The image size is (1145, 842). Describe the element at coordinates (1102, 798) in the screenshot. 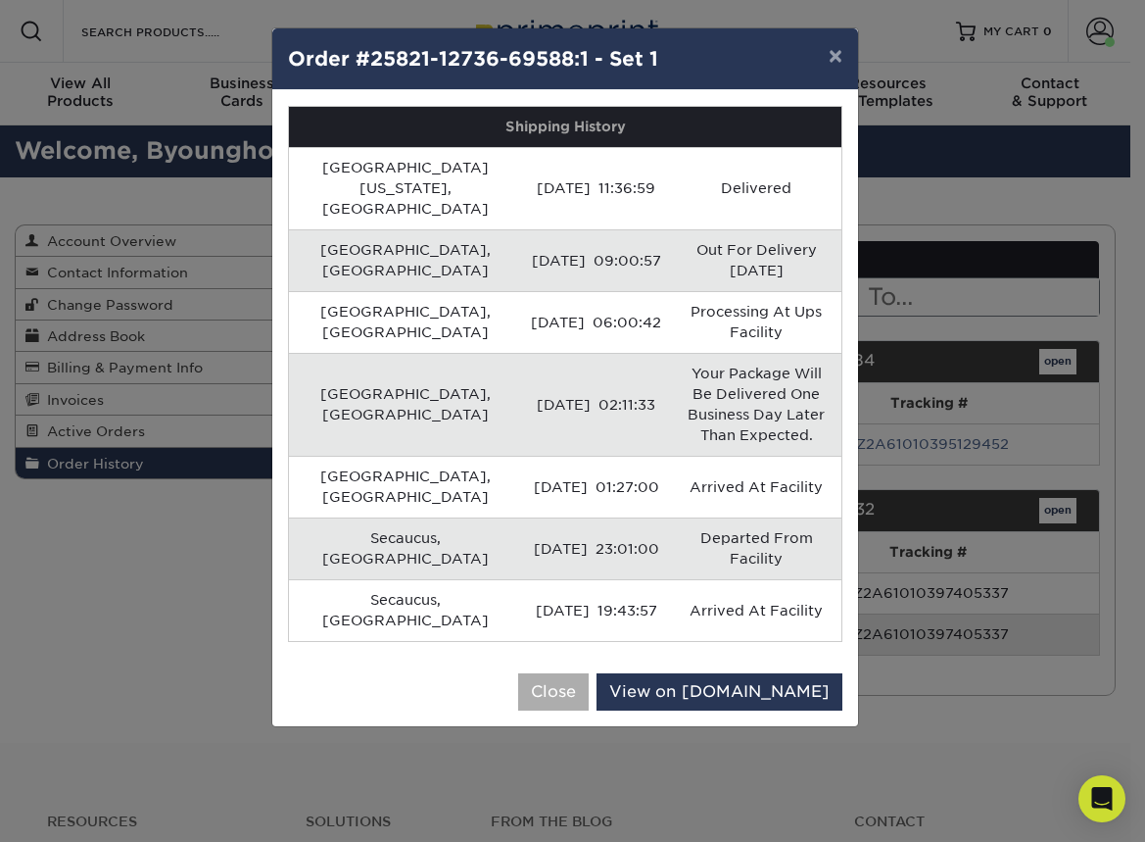

I see `div: Open Intercom Messenger` at that location.